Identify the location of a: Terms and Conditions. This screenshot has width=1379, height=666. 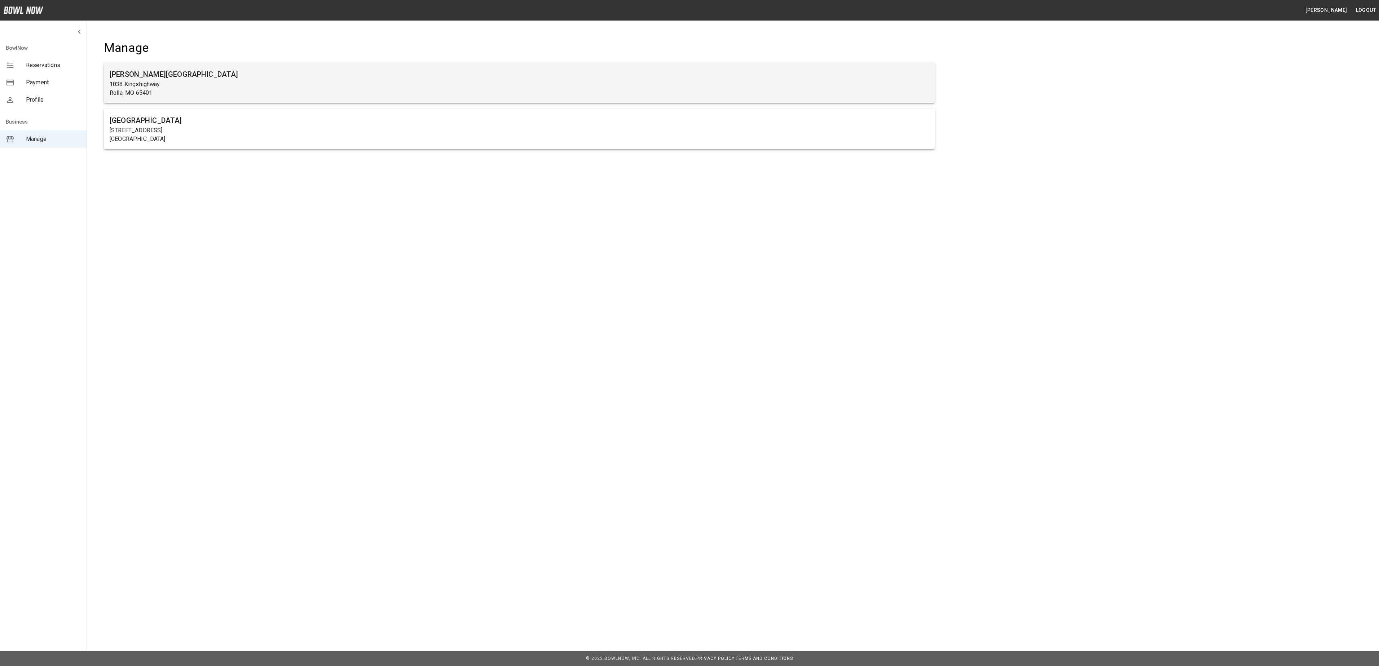
(764, 659).